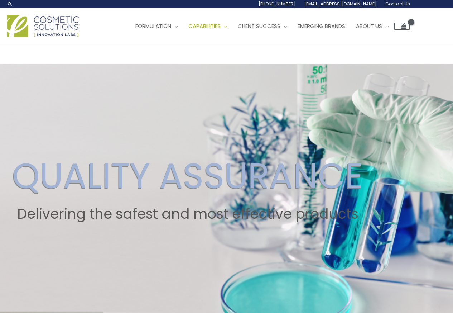 This screenshot has width=453, height=313. Describe the element at coordinates (267, 26) in the screenshot. I see `nav: Site Navigation` at that location.